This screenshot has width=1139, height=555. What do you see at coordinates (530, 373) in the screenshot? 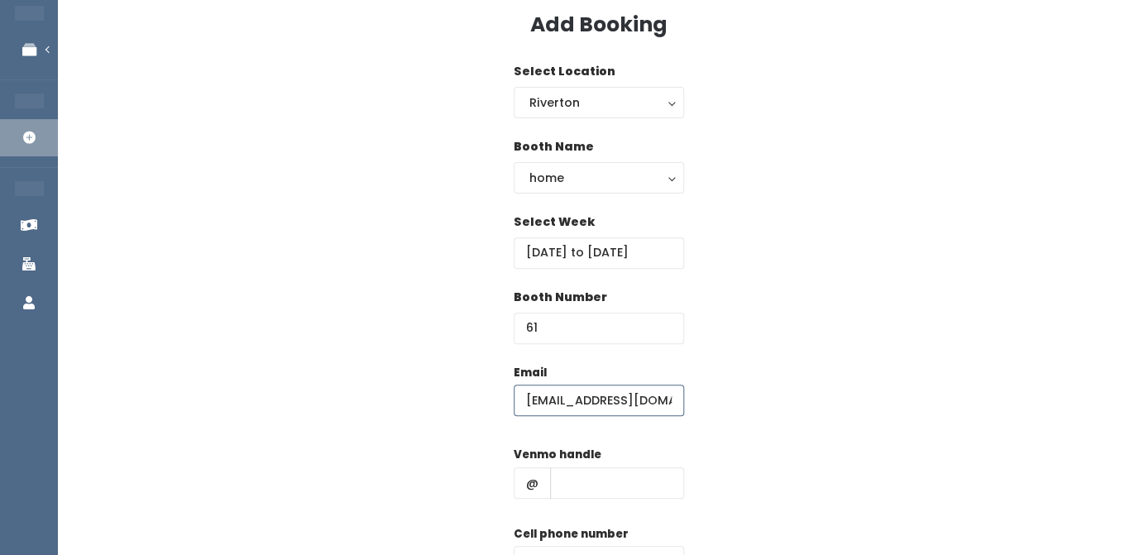
I see `label: Email` at bounding box center [530, 373].